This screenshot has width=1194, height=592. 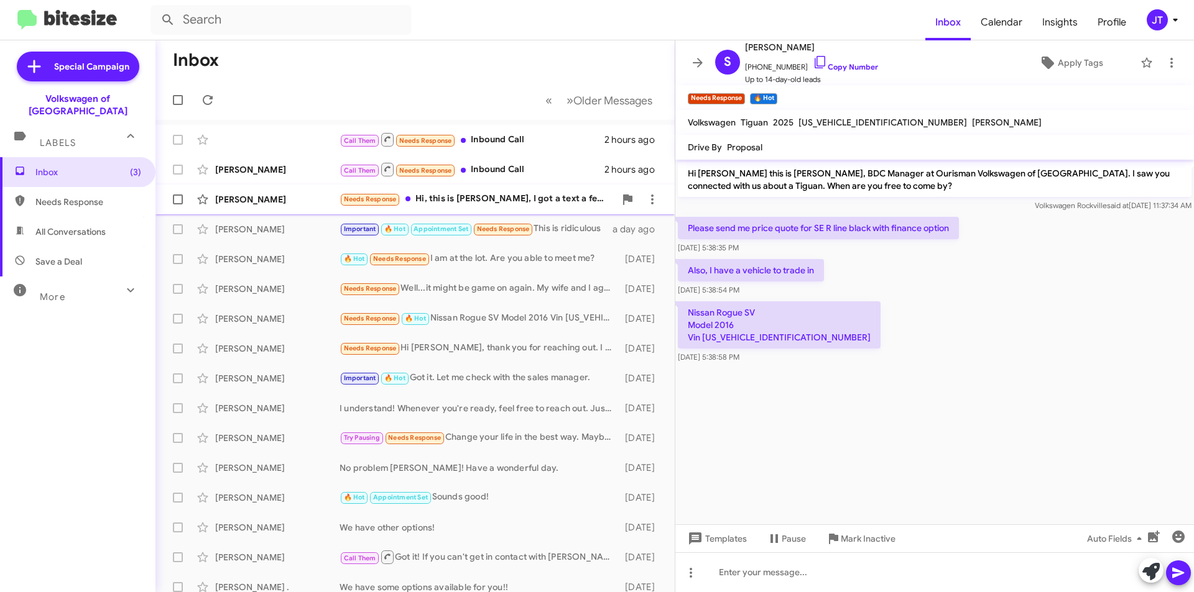 I want to click on div: Got it. Let me check with the sales manager., so click(x=479, y=378).